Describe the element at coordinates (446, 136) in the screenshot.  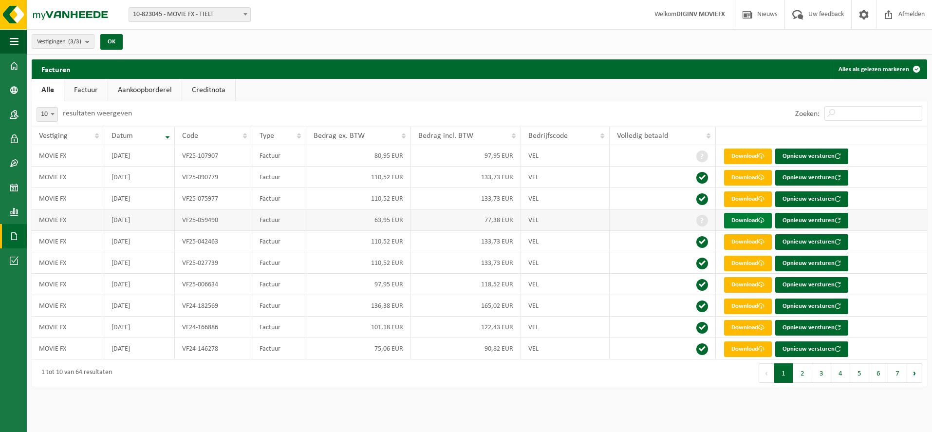
I see `span: Bedrag incl. BTW` at that location.